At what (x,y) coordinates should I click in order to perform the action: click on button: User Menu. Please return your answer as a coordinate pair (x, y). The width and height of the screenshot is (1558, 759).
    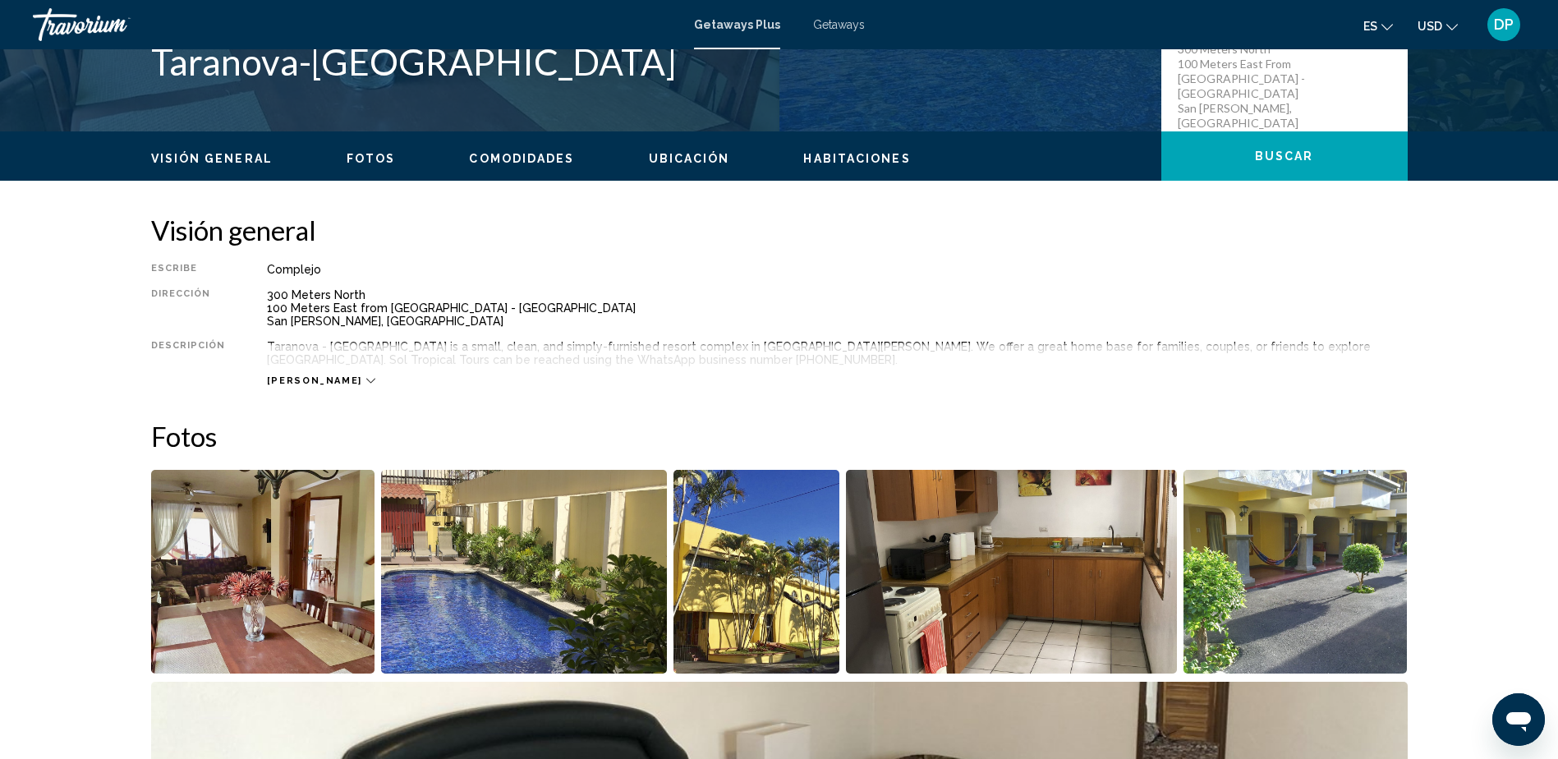
    Looking at the image, I should click on (1504, 25).